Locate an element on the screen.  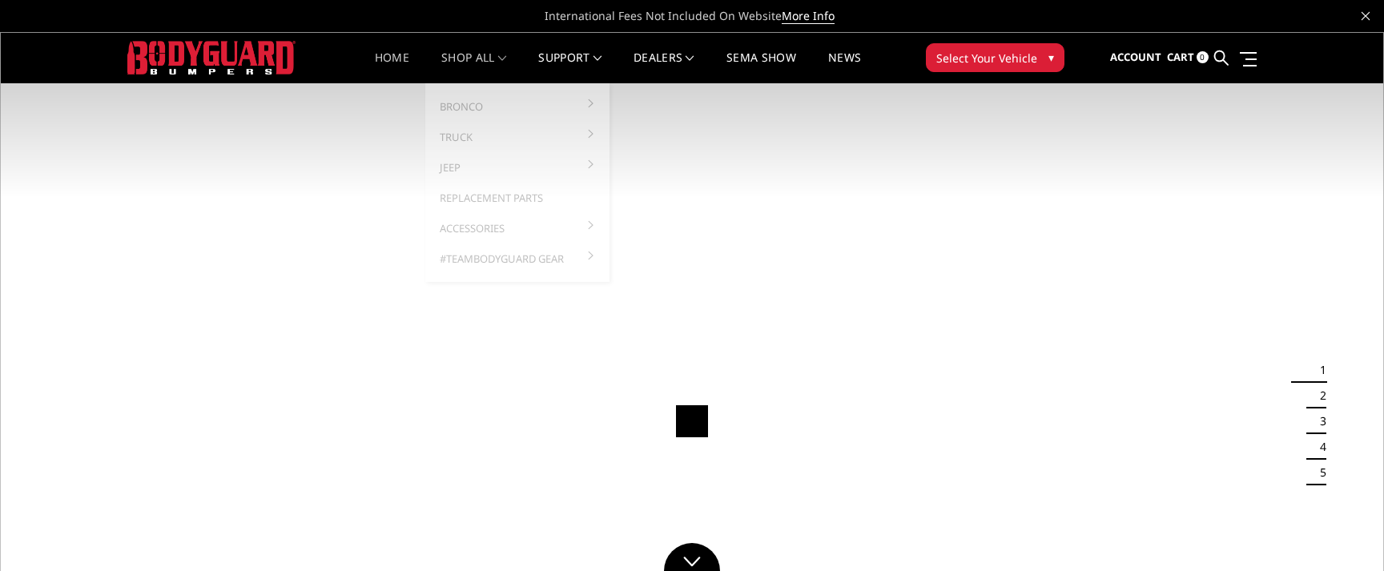
button: 3 of 5 is located at coordinates (1319, 421).